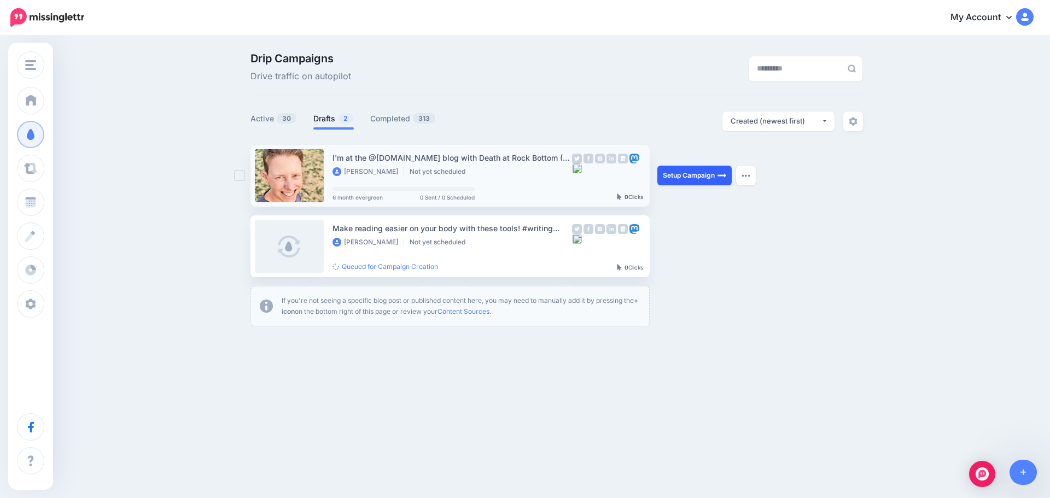 This screenshot has height=498, width=1050. Describe the element at coordinates (776, 121) in the screenshot. I see `div: Created (newest first)` at that location.